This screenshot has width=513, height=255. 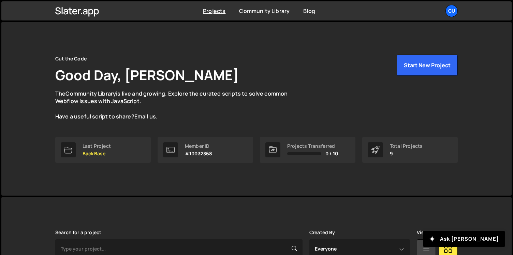 What do you see at coordinates (198, 153) in the screenshot?
I see `p: #10032368` at bounding box center [198, 153].